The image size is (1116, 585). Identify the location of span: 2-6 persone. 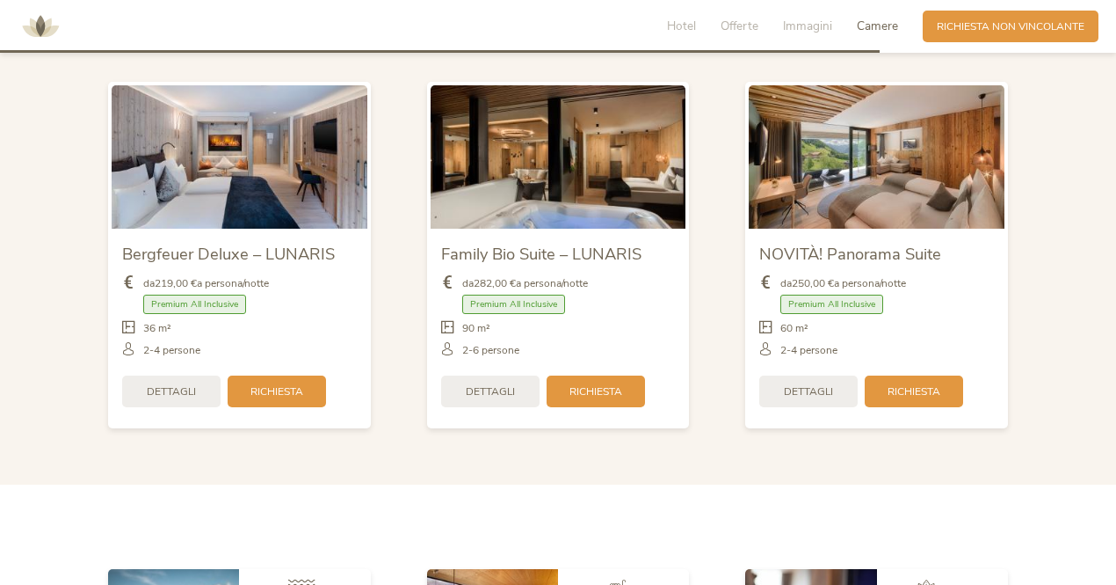
(491, 350).